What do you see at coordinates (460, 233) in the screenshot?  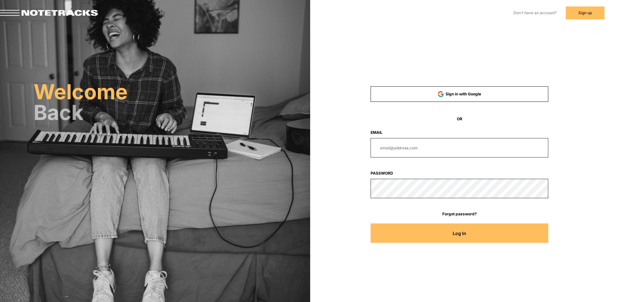 I see `button: Log In` at bounding box center [460, 233].